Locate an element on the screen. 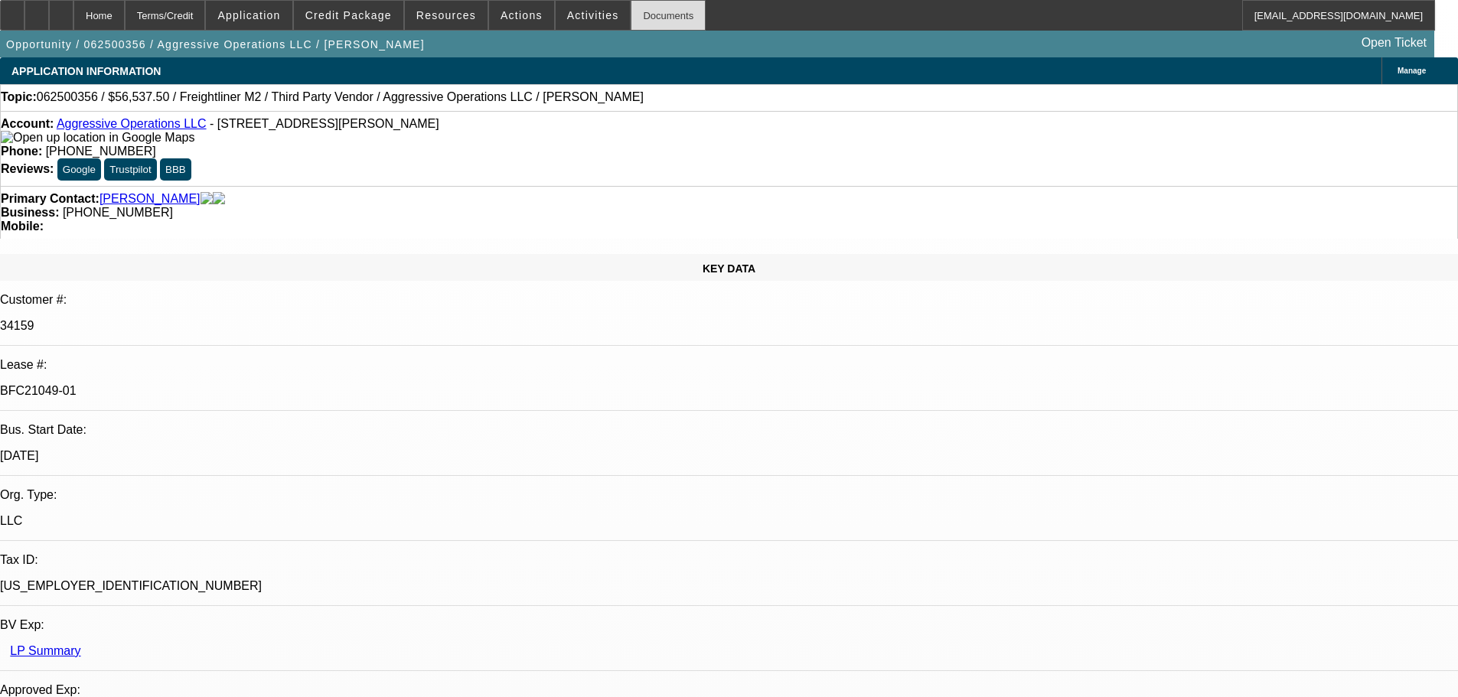 This screenshot has height=697, width=1458. button: Google is located at coordinates (79, 169).